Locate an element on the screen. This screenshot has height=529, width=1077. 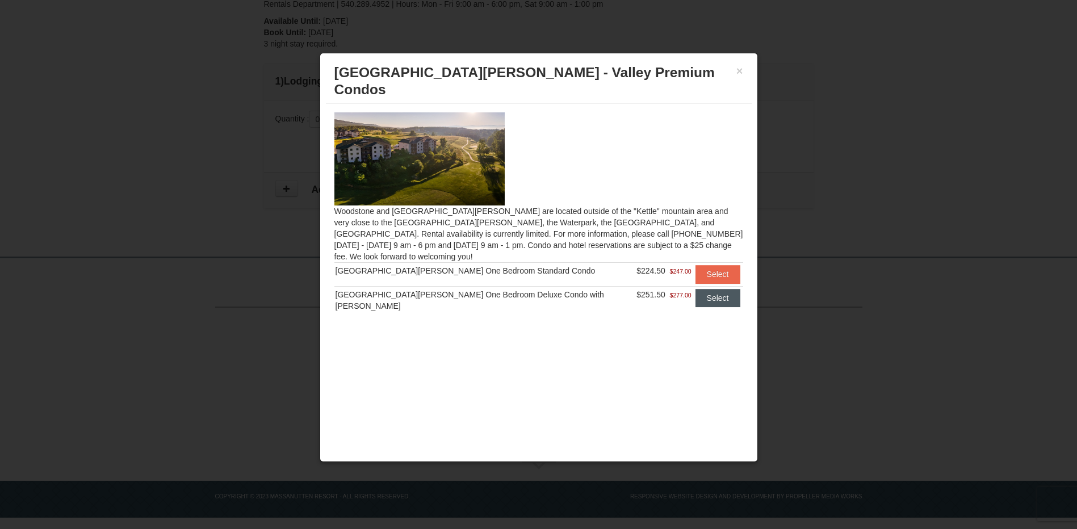
span: $277.00 is located at coordinates (680, 295).